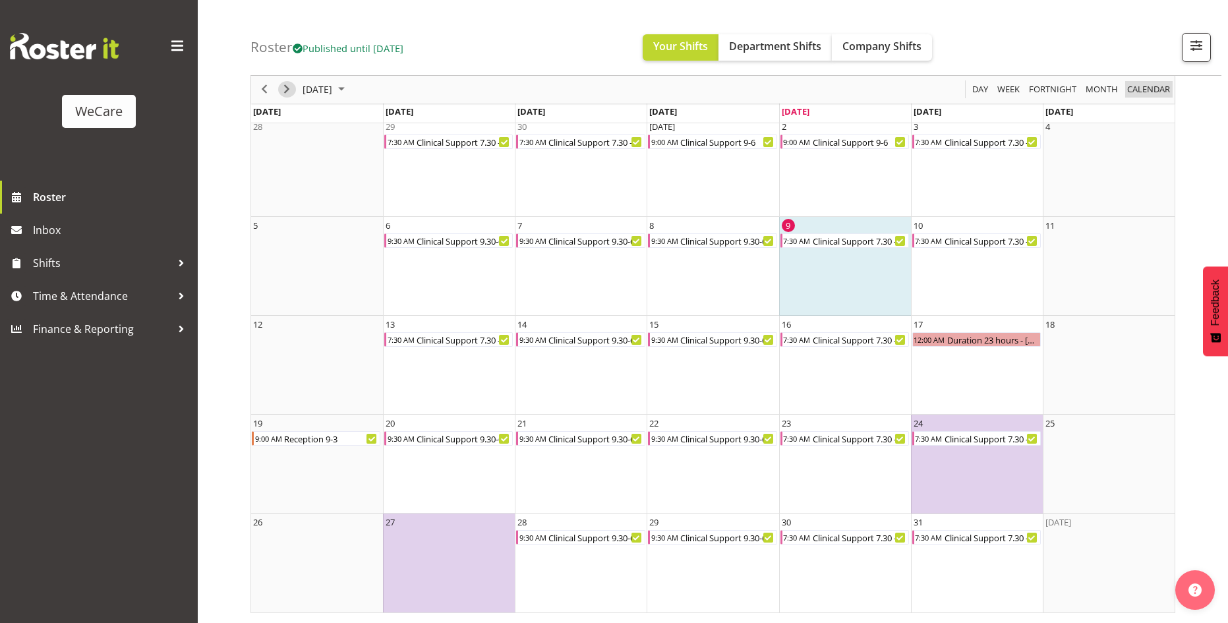 The image size is (1228, 623). I want to click on div: Clinical Support 9-6, so click(727, 142).